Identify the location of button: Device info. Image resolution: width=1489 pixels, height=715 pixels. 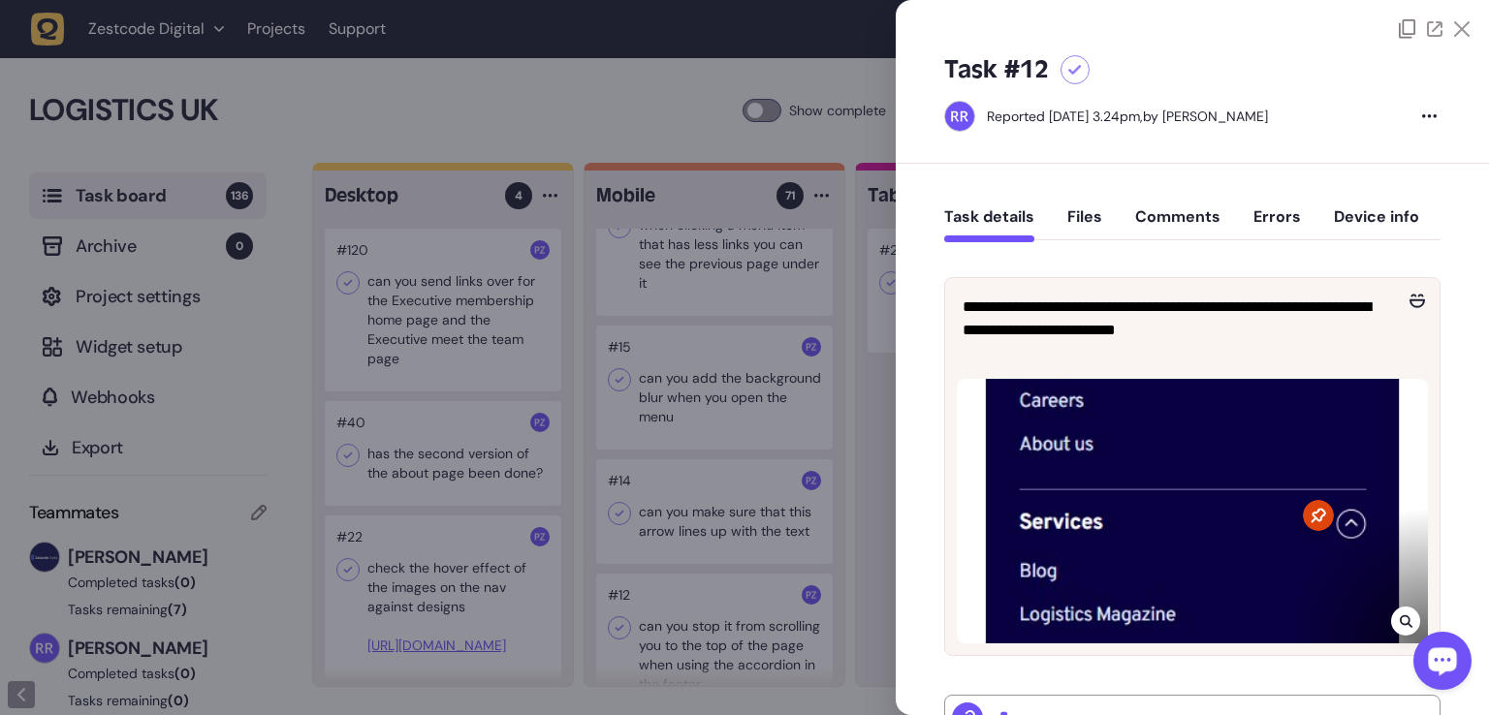
(1377, 225).